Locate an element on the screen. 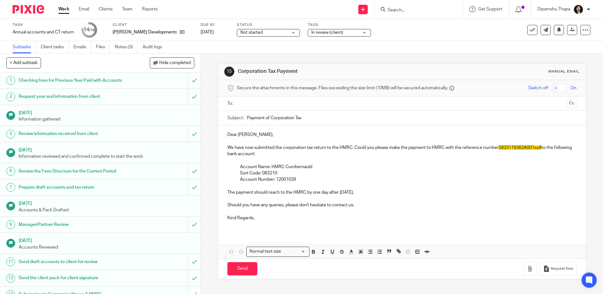  input: Search is located at coordinates (415, 10).